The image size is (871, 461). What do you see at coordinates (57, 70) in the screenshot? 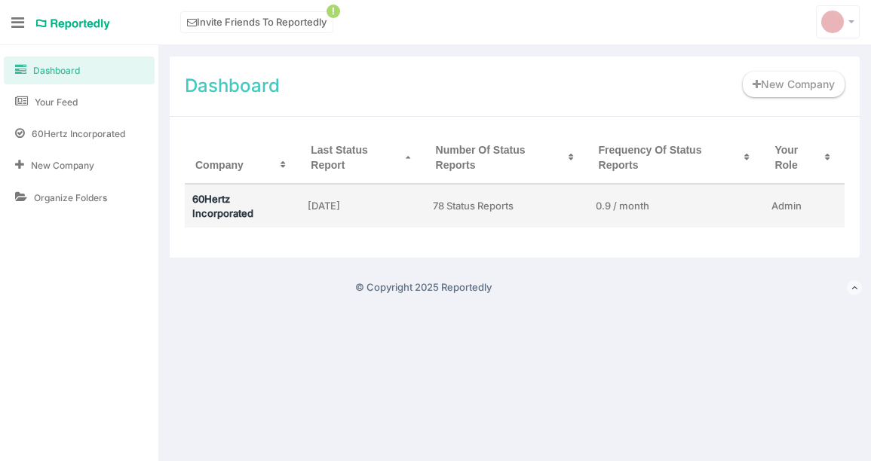
I see `span: Dashboard` at bounding box center [57, 70].